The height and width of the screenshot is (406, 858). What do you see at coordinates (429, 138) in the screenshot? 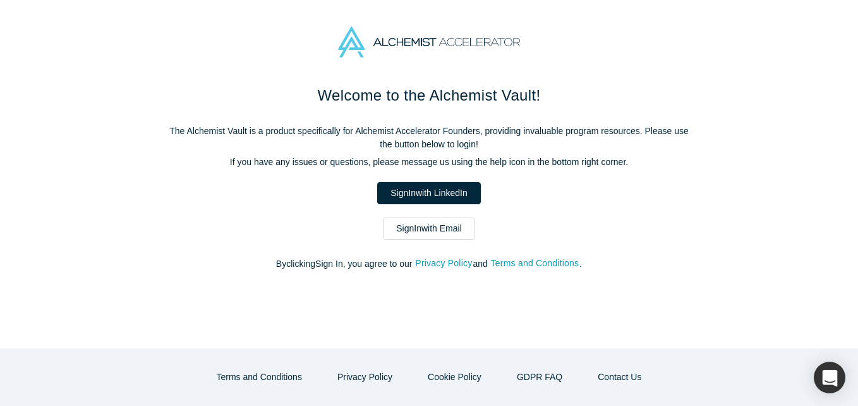
I see `p: The Alchemist Vault is a product specifically for Alchemist Accelerator Founders, providing inval...` at bounding box center [429, 138].